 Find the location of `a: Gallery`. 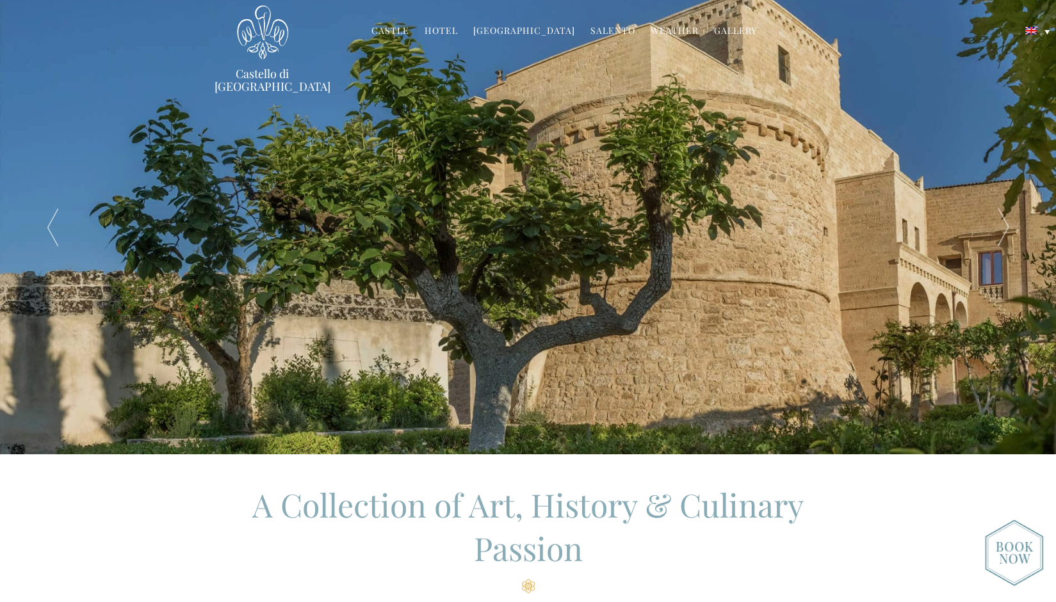

a: Gallery is located at coordinates (735, 31).